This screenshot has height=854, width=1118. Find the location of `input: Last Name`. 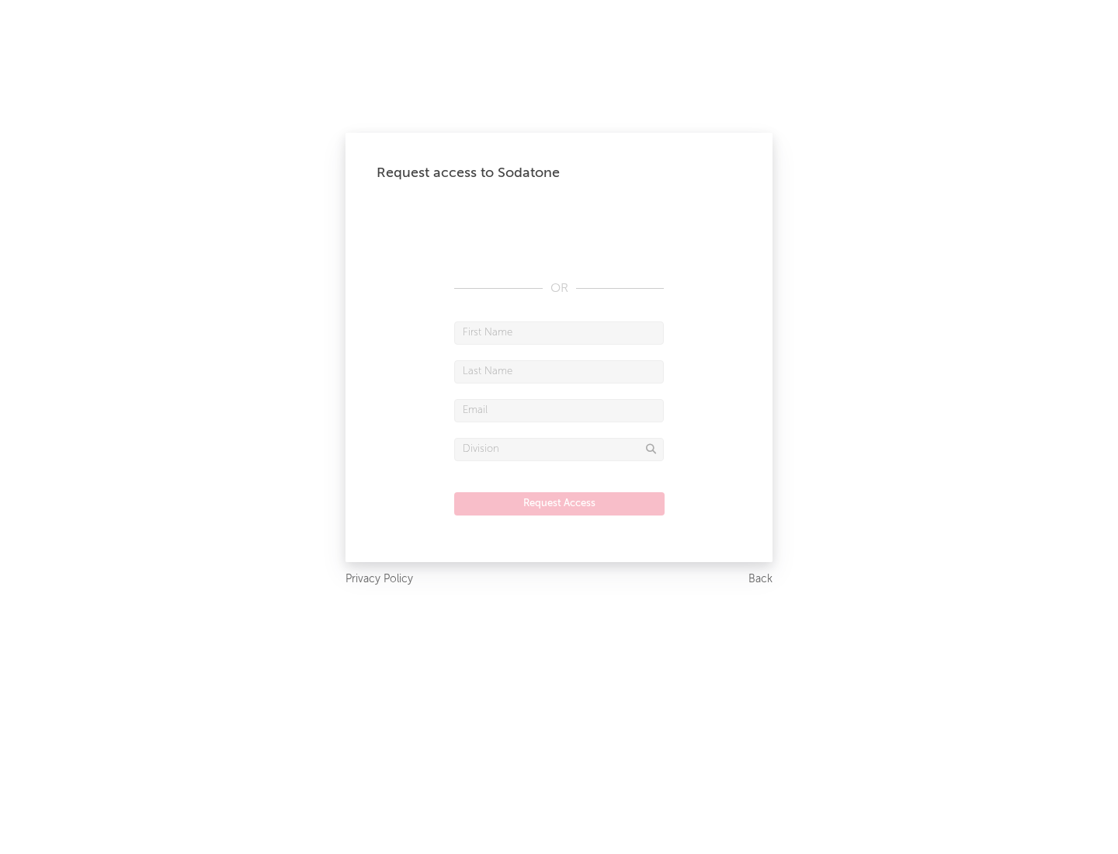

input: Last Name is located at coordinates (559, 372).